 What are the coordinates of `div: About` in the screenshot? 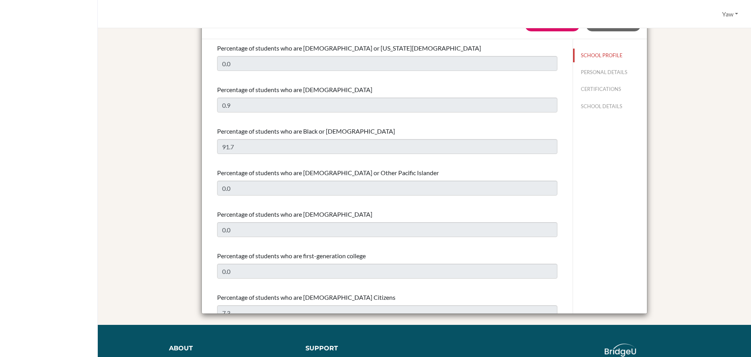 It's located at (229, 348).